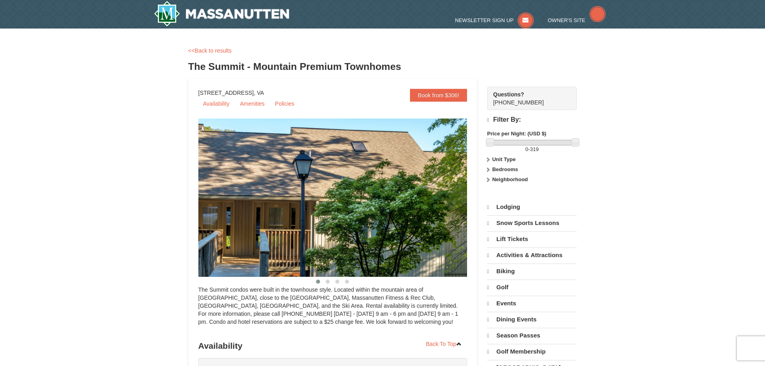 The width and height of the screenshot is (765, 366). I want to click on a: <<Back to results, so click(210, 51).